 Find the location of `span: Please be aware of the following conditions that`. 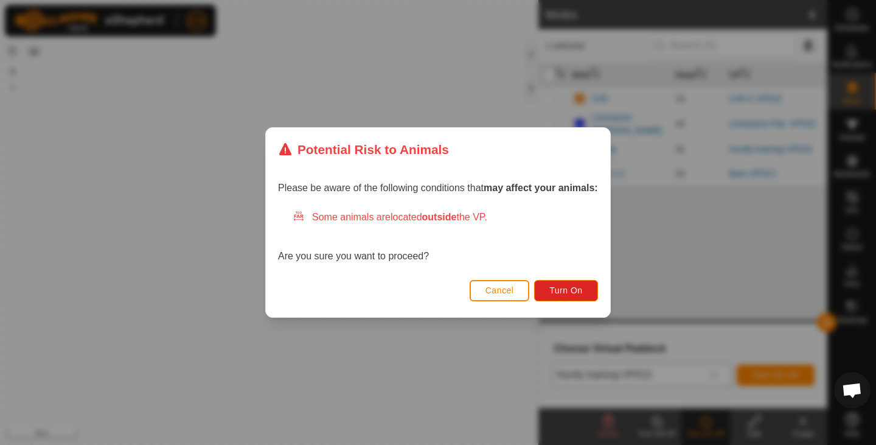

span: Please be aware of the following conditions that is located at coordinates (438, 187).